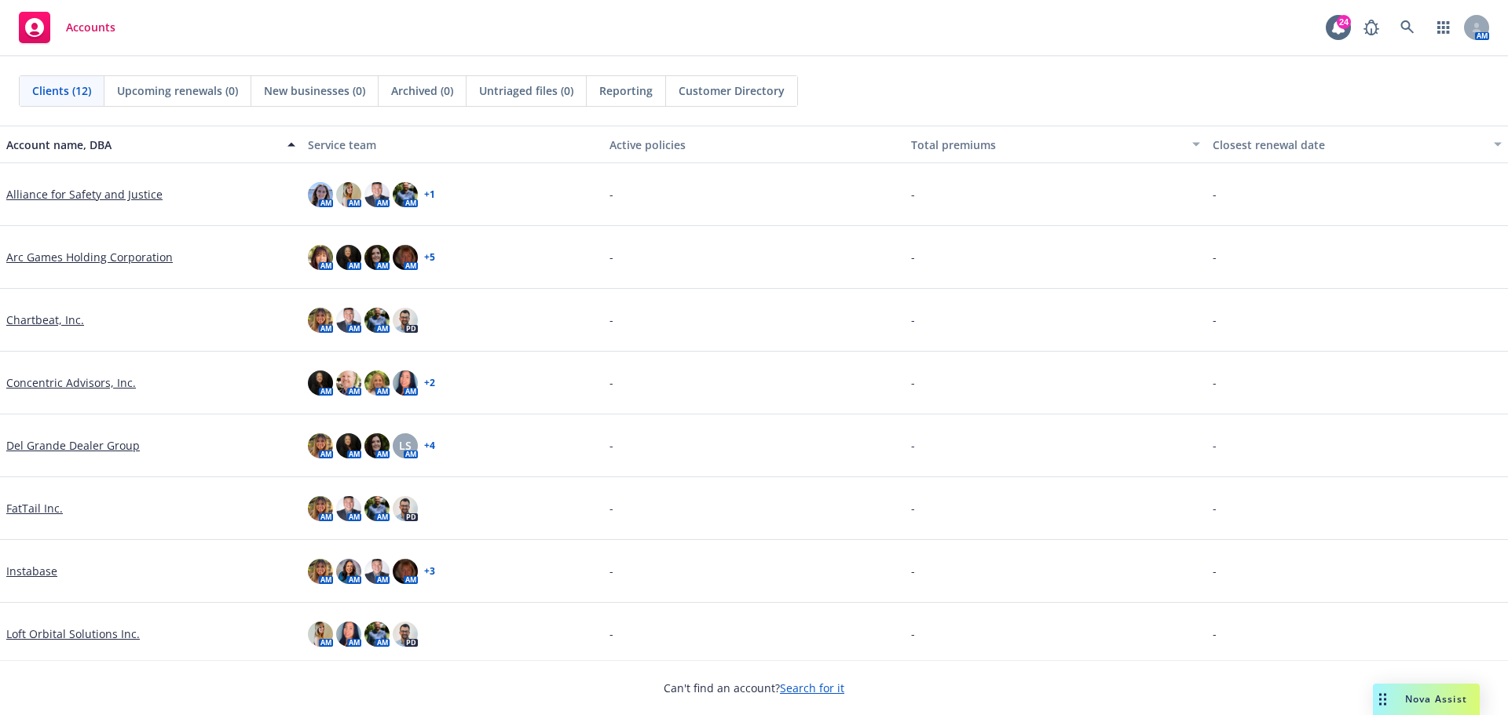  What do you see at coordinates (90, 27) in the screenshot?
I see `span: Accounts` at bounding box center [90, 27].